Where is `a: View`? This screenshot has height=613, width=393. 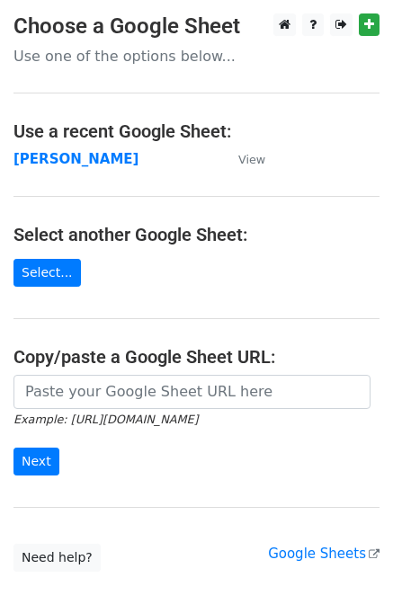 a: View is located at coordinates (243, 159).